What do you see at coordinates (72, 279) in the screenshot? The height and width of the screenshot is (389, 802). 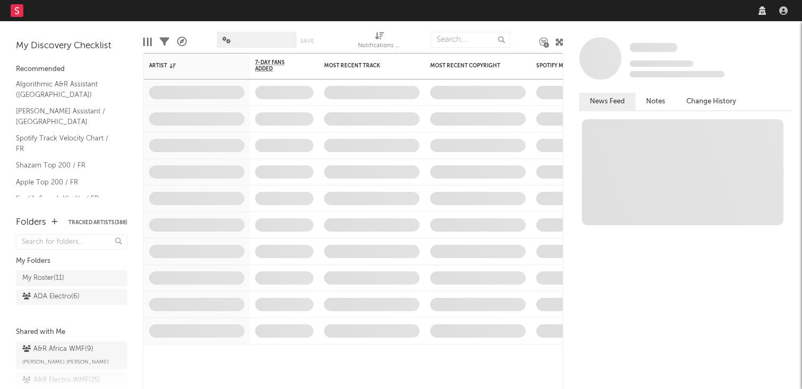 I see `a: My Roster(11)` at bounding box center [72, 279].